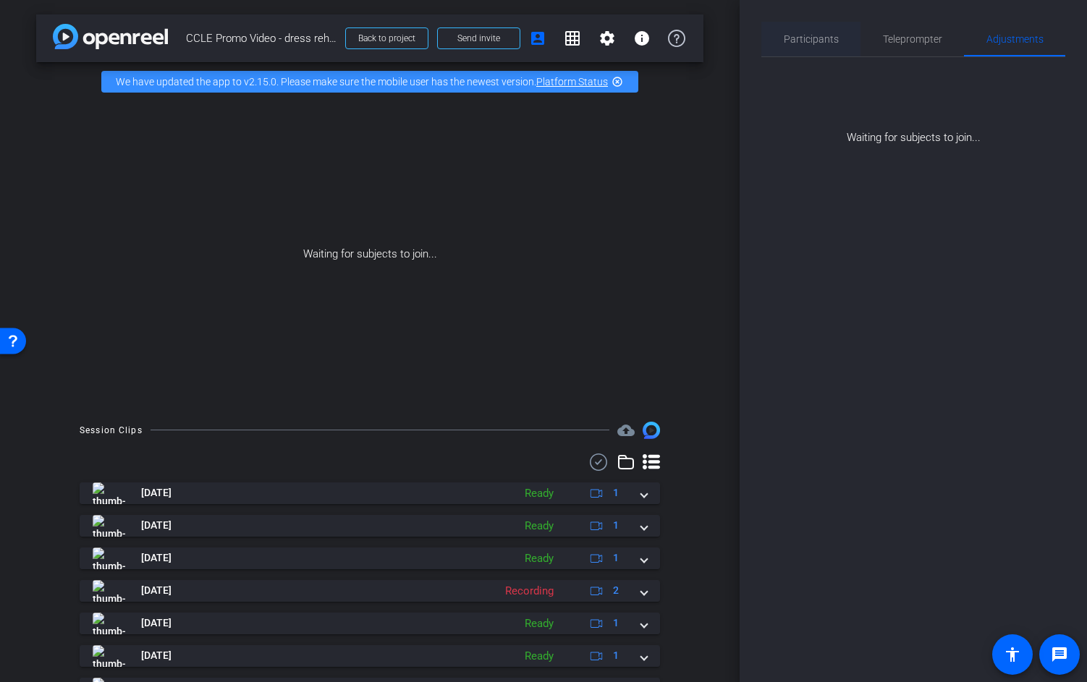 Image resolution: width=1087 pixels, height=682 pixels. What do you see at coordinates (110, 36) in the screenshot?
I see `img: app-logo` at bounding box center [110, 36].